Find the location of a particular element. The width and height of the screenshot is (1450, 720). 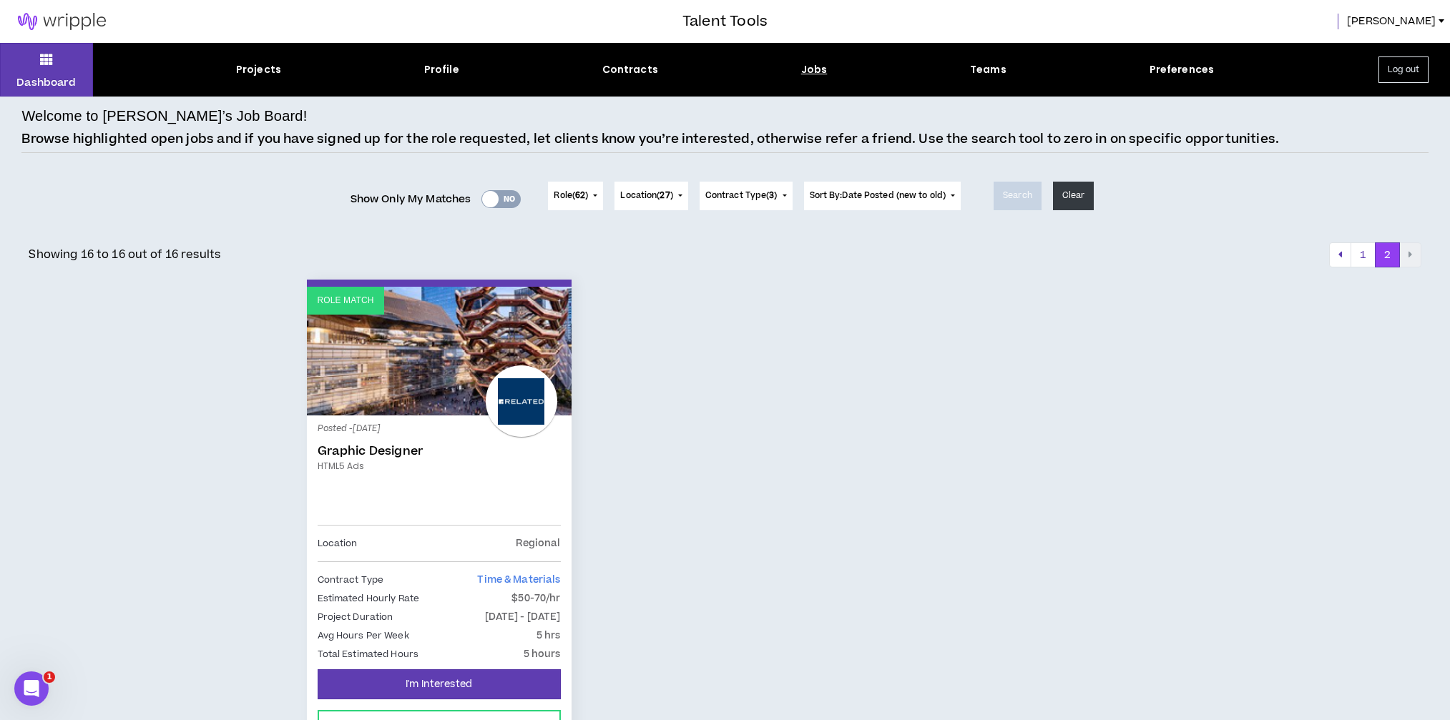

button: 1 is located at coordinates (1363, 255).